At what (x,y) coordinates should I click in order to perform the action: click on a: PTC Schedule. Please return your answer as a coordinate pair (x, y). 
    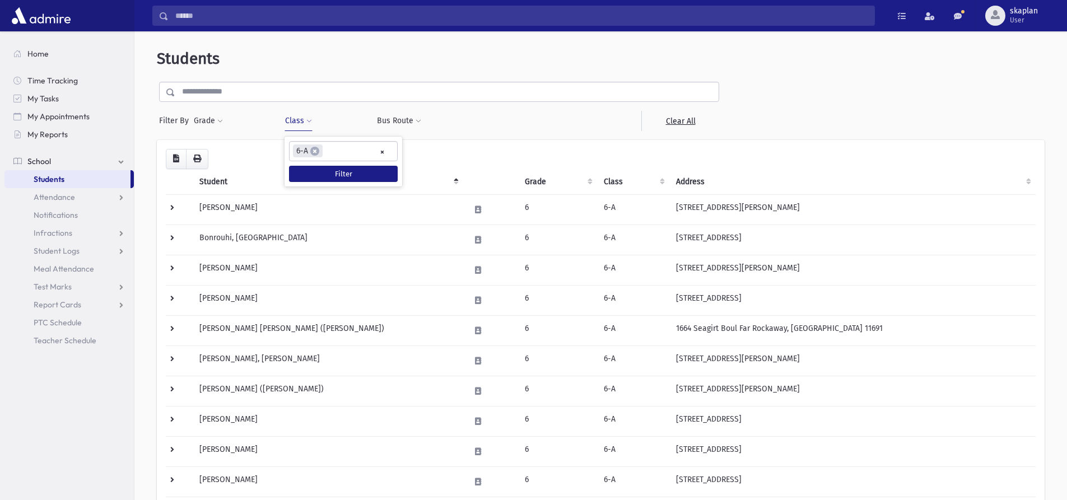
    Looking at the image, I should click on (69, 323).